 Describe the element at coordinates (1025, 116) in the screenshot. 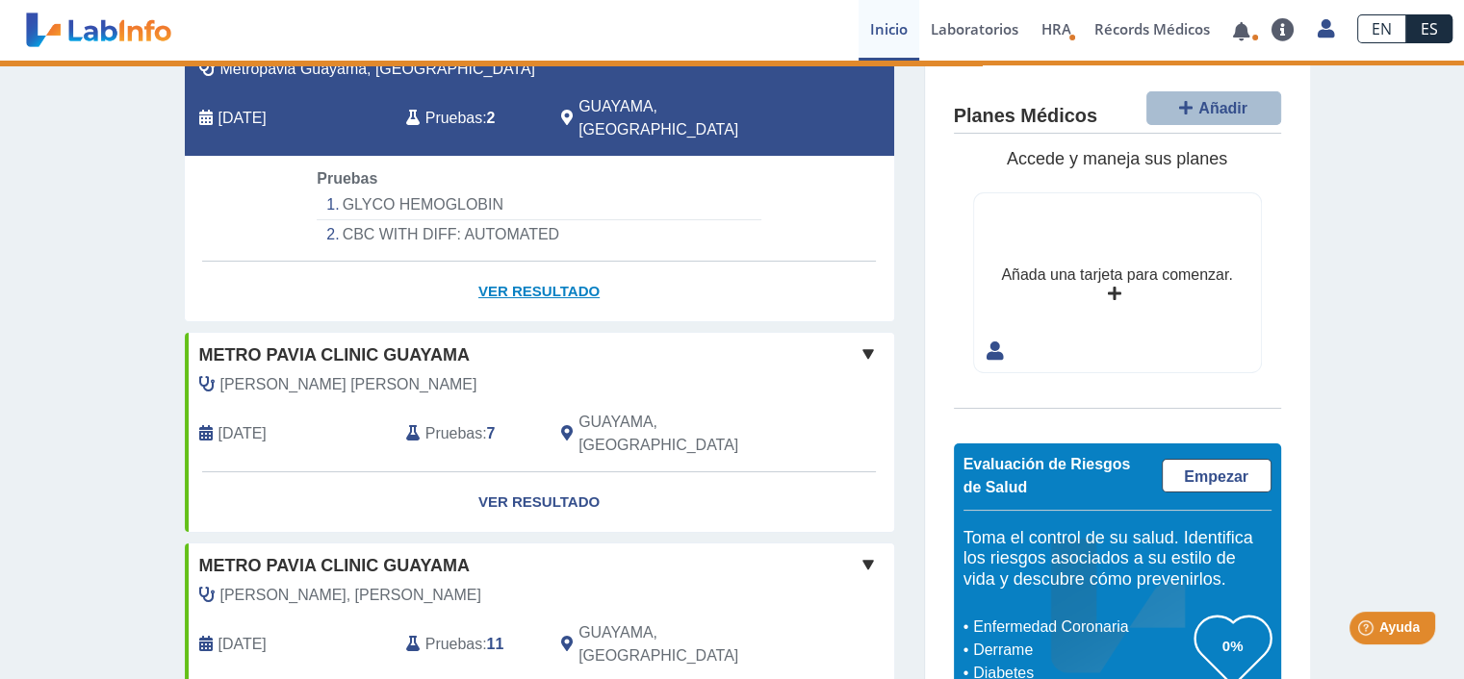

I see `h4: Planes Médicos` at that location.